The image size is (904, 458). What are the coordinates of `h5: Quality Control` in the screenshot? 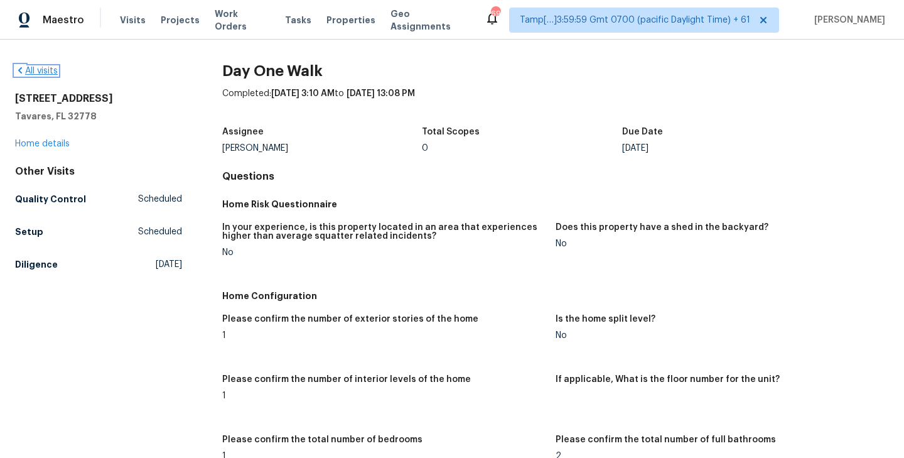 It's located at (50, 199).